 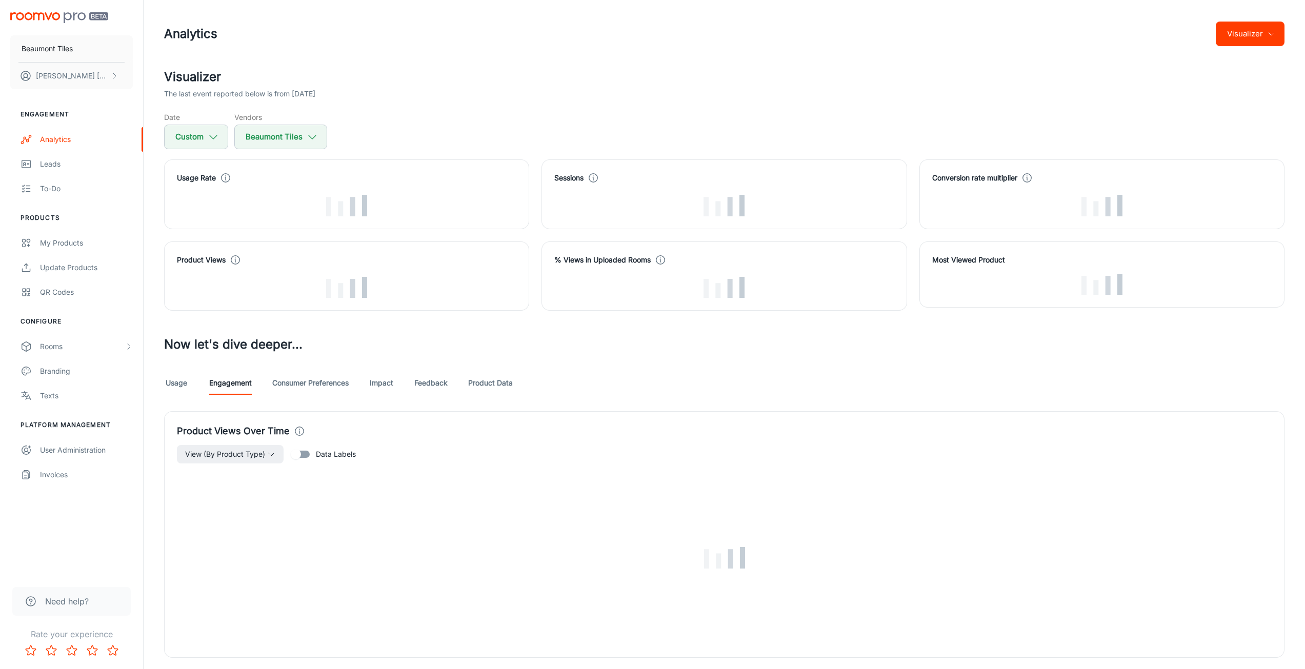 I want to click on span: View (By Product Type), so click(x=225, y=454).